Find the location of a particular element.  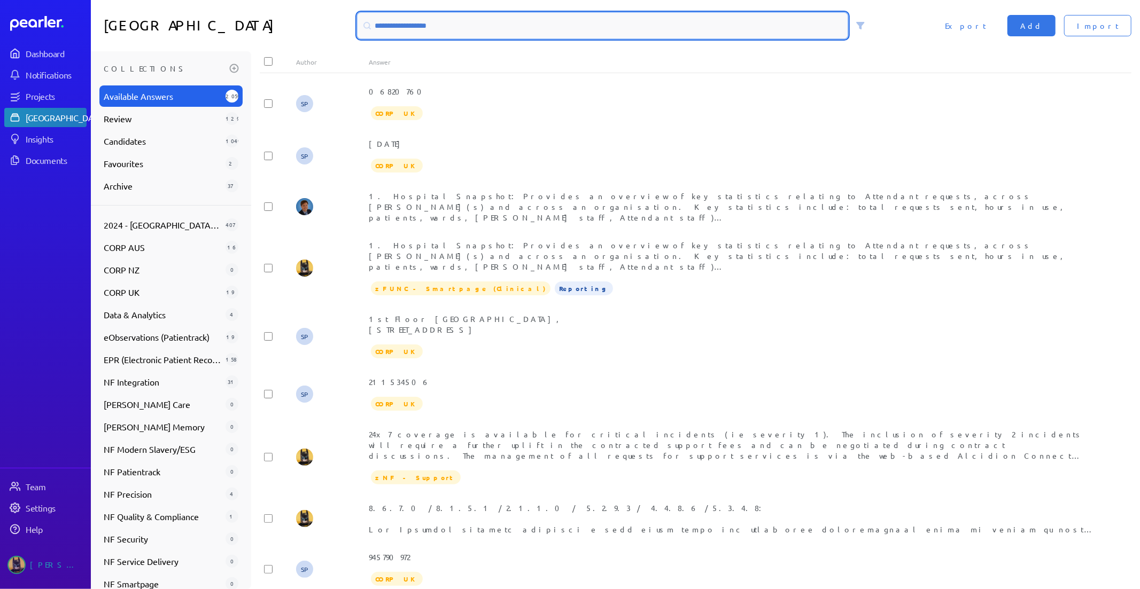

a: Help is located at coordinates (45, 530).